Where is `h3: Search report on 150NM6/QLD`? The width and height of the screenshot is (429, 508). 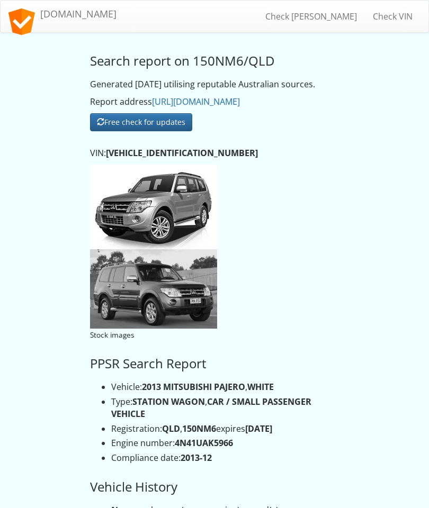 h3: Search report on 150NM6/QLD is located at coordinates (214, 61).